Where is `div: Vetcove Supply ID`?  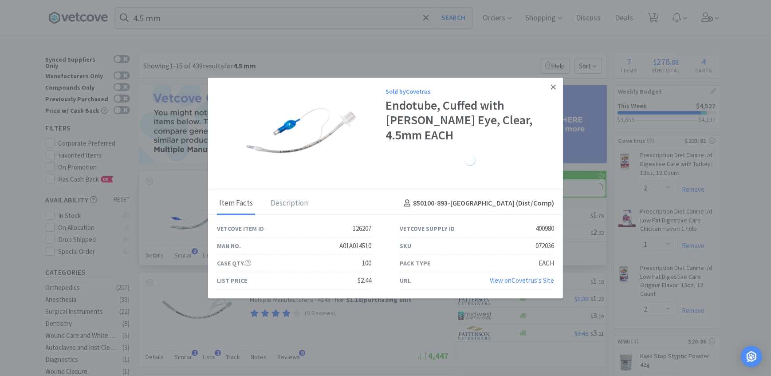 div: Vetcove Supply ID is located at coordinates (427, 228).